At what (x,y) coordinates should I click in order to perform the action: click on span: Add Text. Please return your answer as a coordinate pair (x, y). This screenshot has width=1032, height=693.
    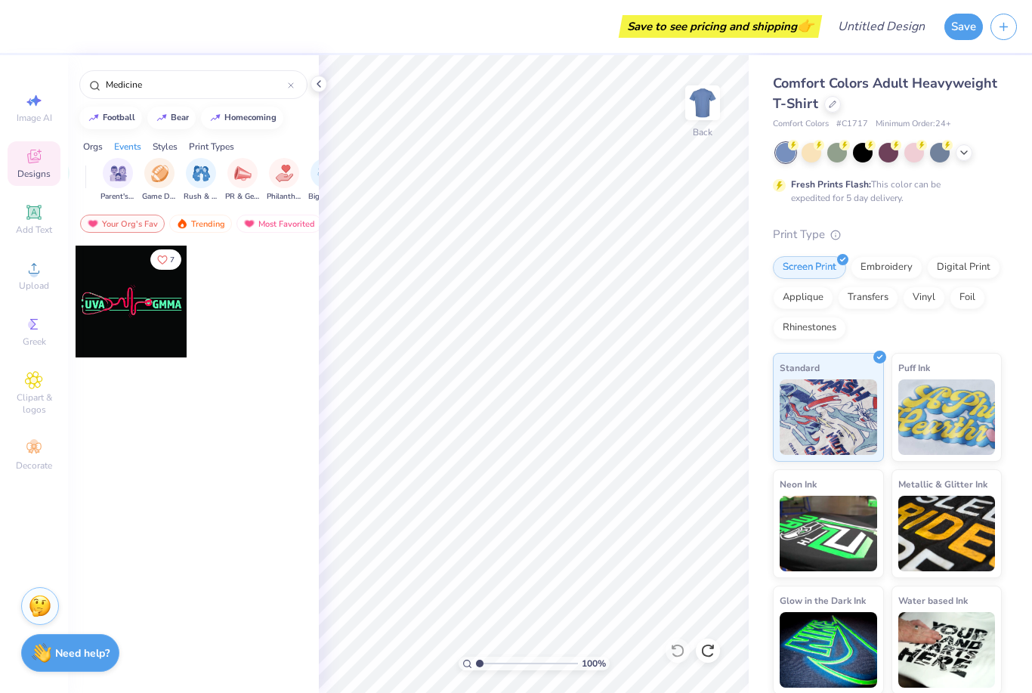
    Looking at the image, I should click on (34, 230).